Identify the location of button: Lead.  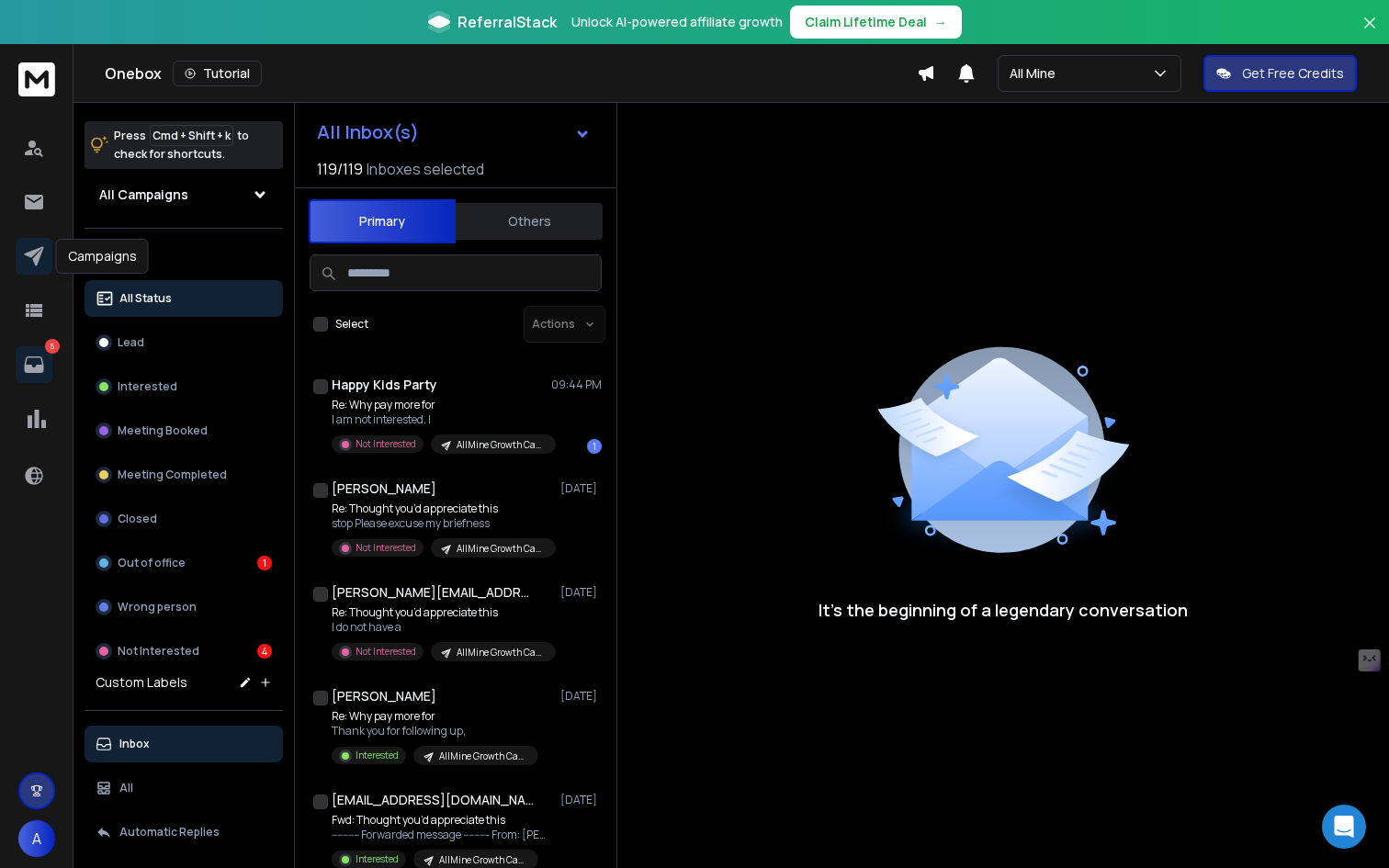
(184, 343).